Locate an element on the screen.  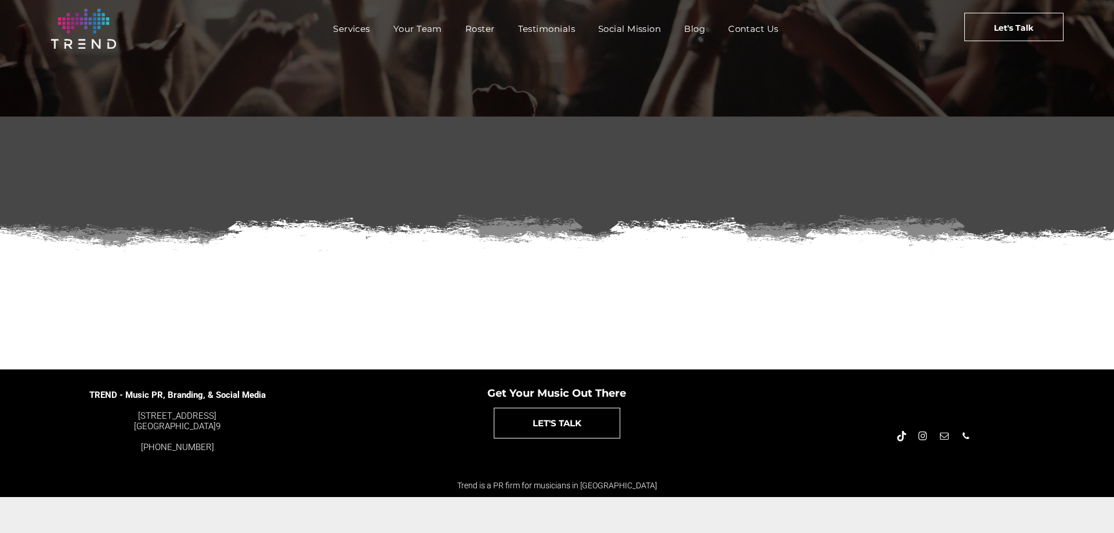
a: instagram is located at coordinates (923, 437).